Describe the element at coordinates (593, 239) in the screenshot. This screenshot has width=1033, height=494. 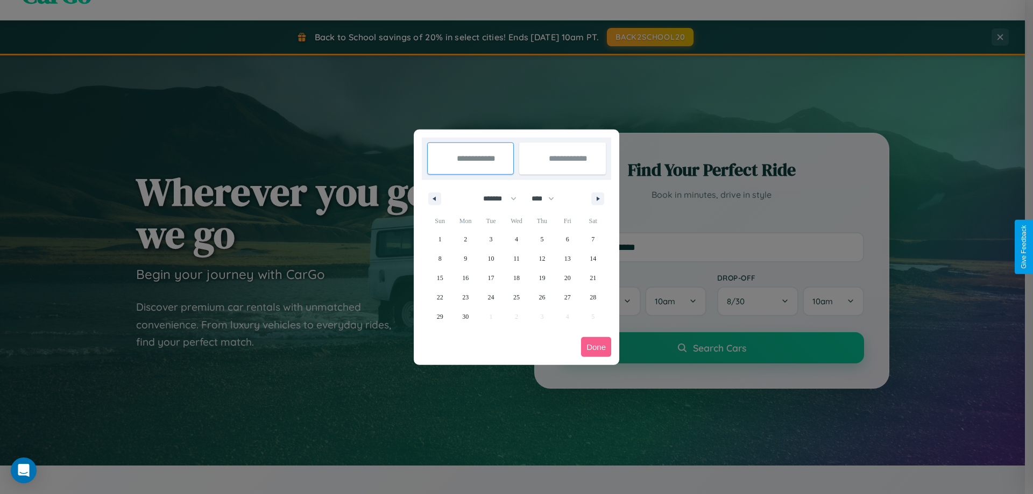
I see `button: 7` at that location.